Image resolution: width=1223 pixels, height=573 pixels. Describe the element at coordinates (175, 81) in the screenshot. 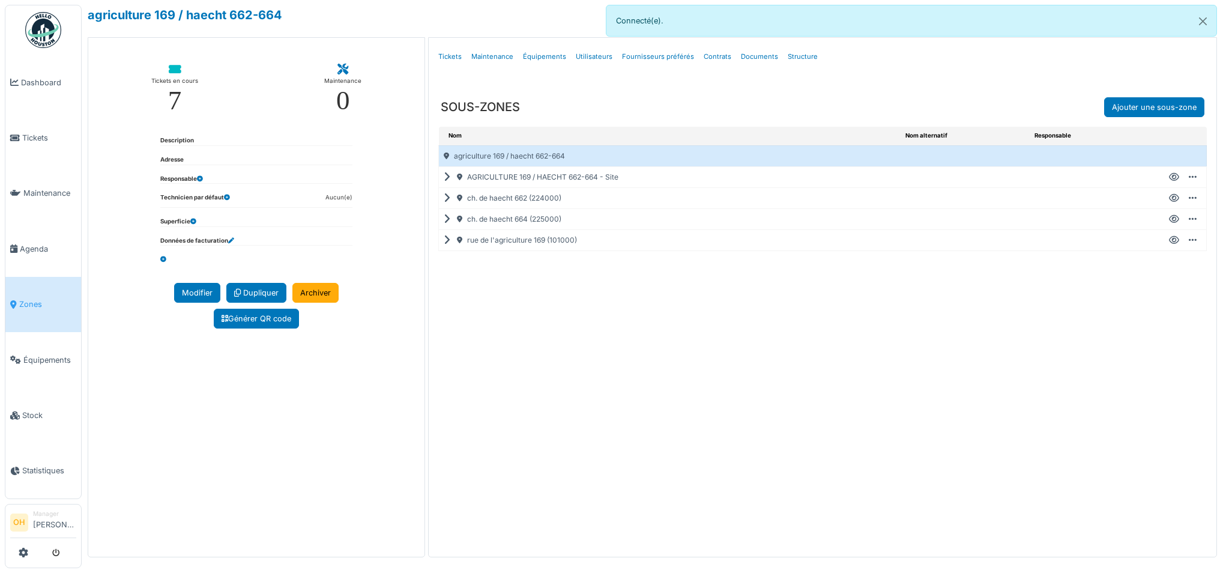

I see `div: Tickets en cours` at that location.